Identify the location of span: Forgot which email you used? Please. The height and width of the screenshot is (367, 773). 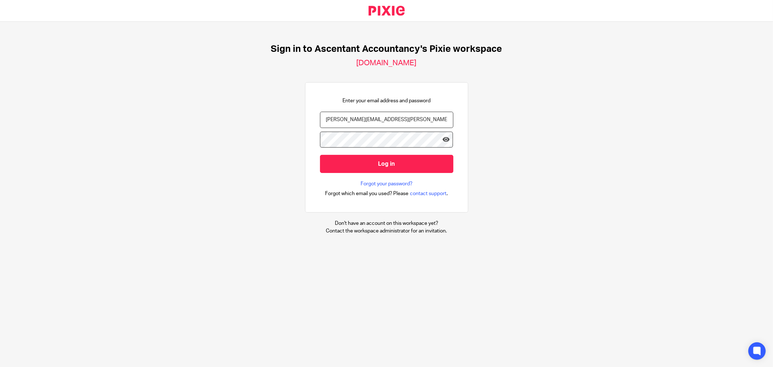
(367, 193).